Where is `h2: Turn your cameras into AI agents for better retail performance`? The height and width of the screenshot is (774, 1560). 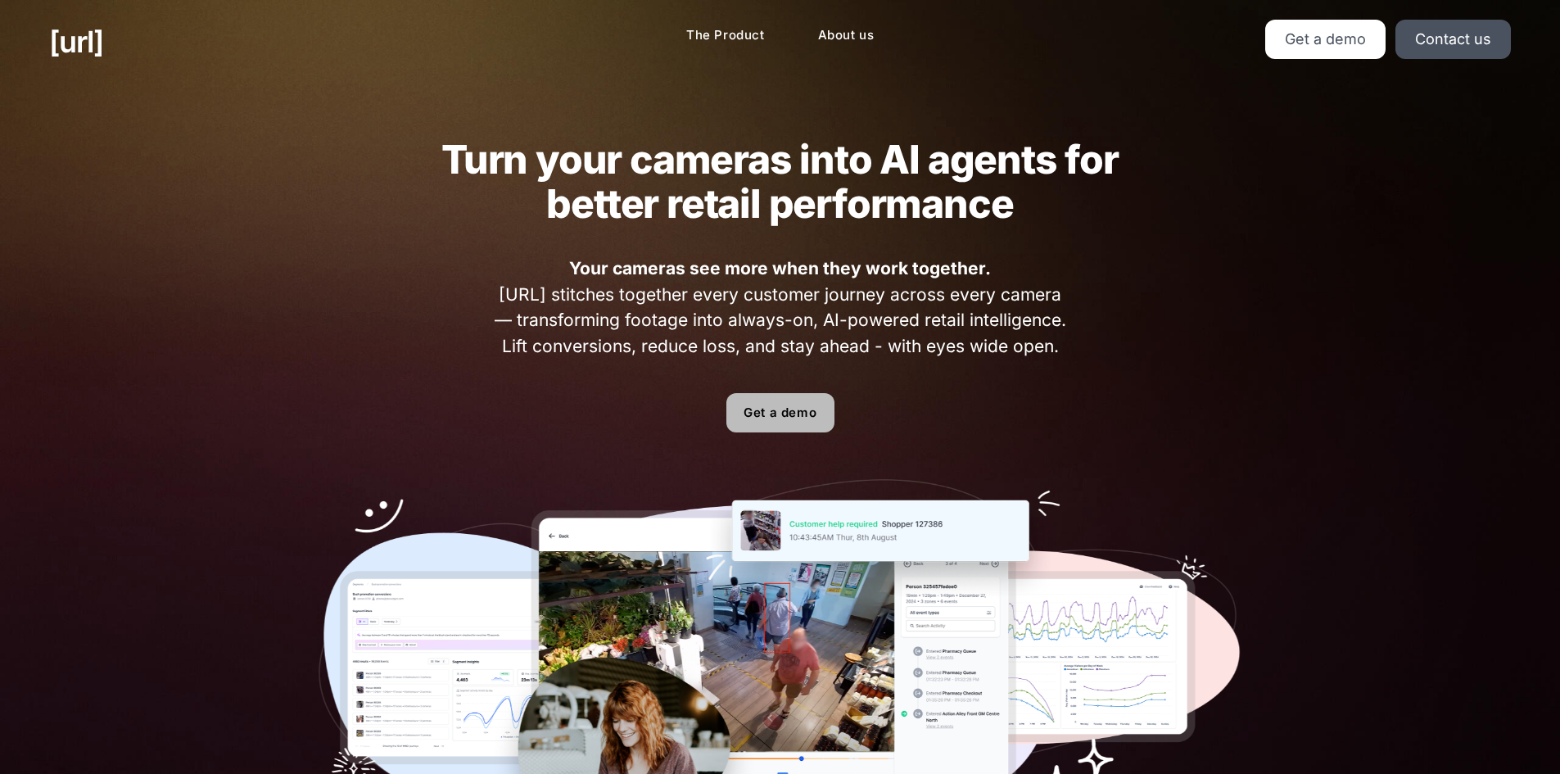 h2: Turn your cameras into AI agents for better retail performance is located at coordinates (781, 182).